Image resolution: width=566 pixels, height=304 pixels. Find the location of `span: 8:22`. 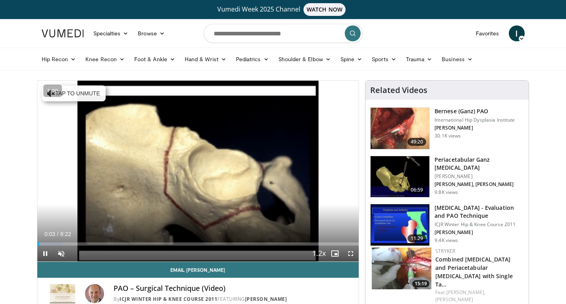

span: 8:22 is located at coordinates (65, 234).